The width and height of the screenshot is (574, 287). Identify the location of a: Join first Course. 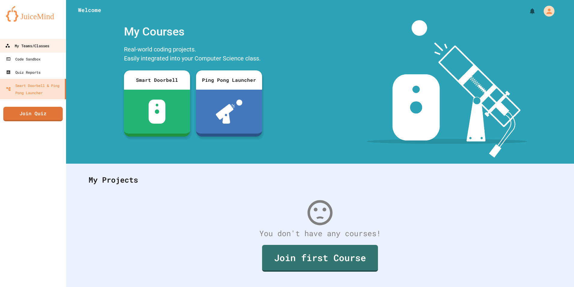
(320, 258).